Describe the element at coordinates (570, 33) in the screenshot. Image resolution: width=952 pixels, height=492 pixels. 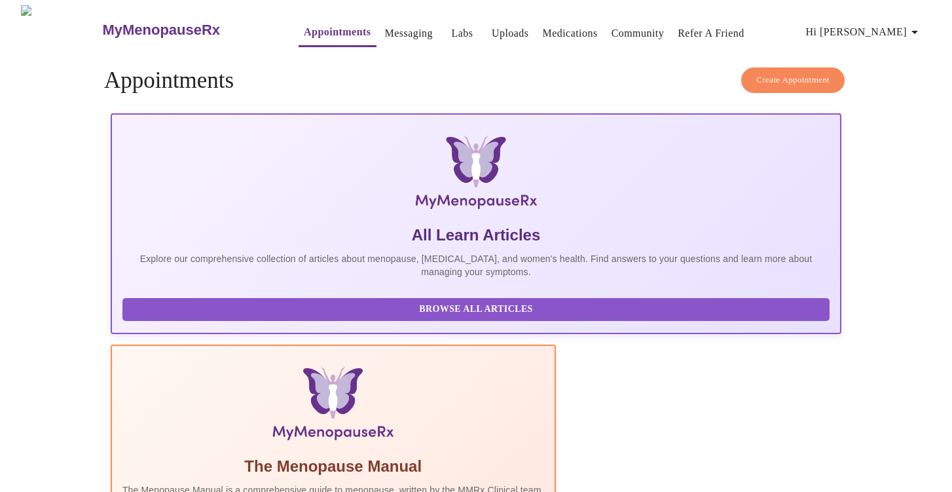
I see `button: Medications` at that location.